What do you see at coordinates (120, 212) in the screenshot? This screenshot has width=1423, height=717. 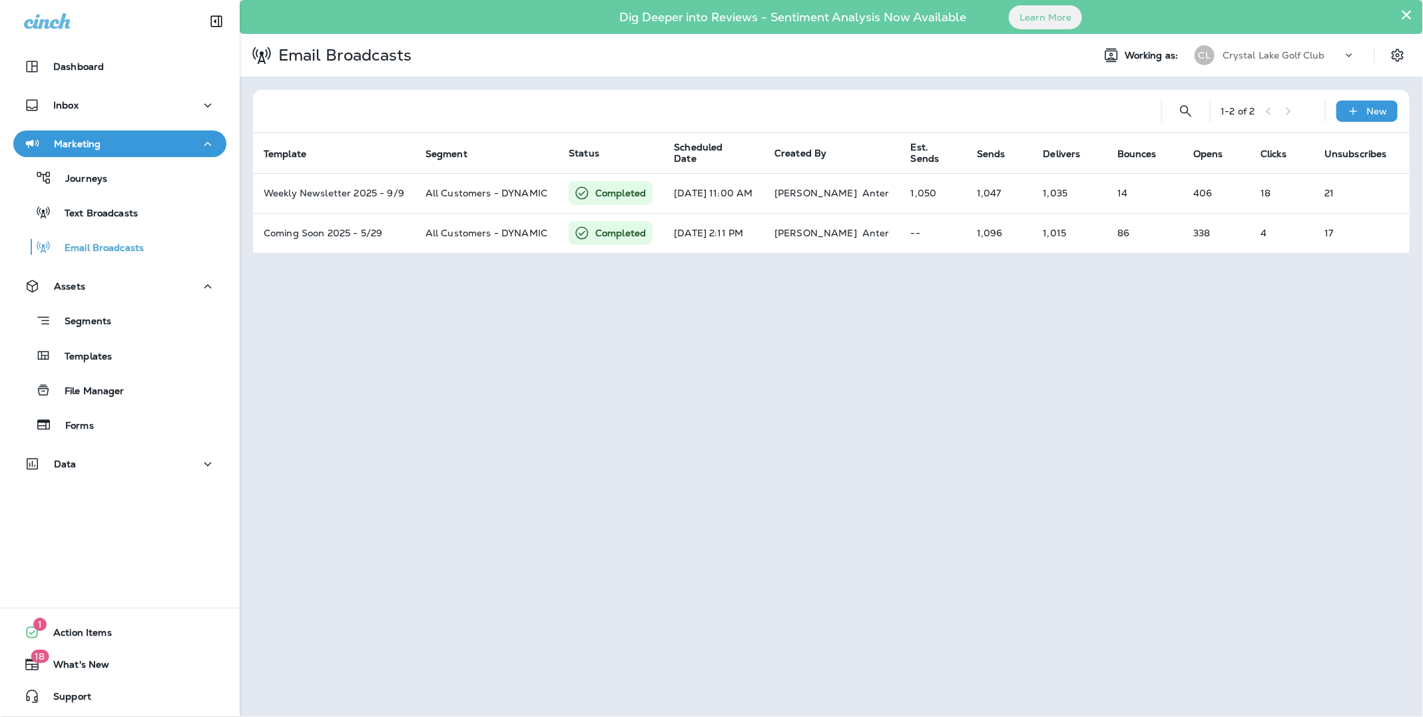 I see `button: Text Broadcasts` at bounding box center [120, 212].